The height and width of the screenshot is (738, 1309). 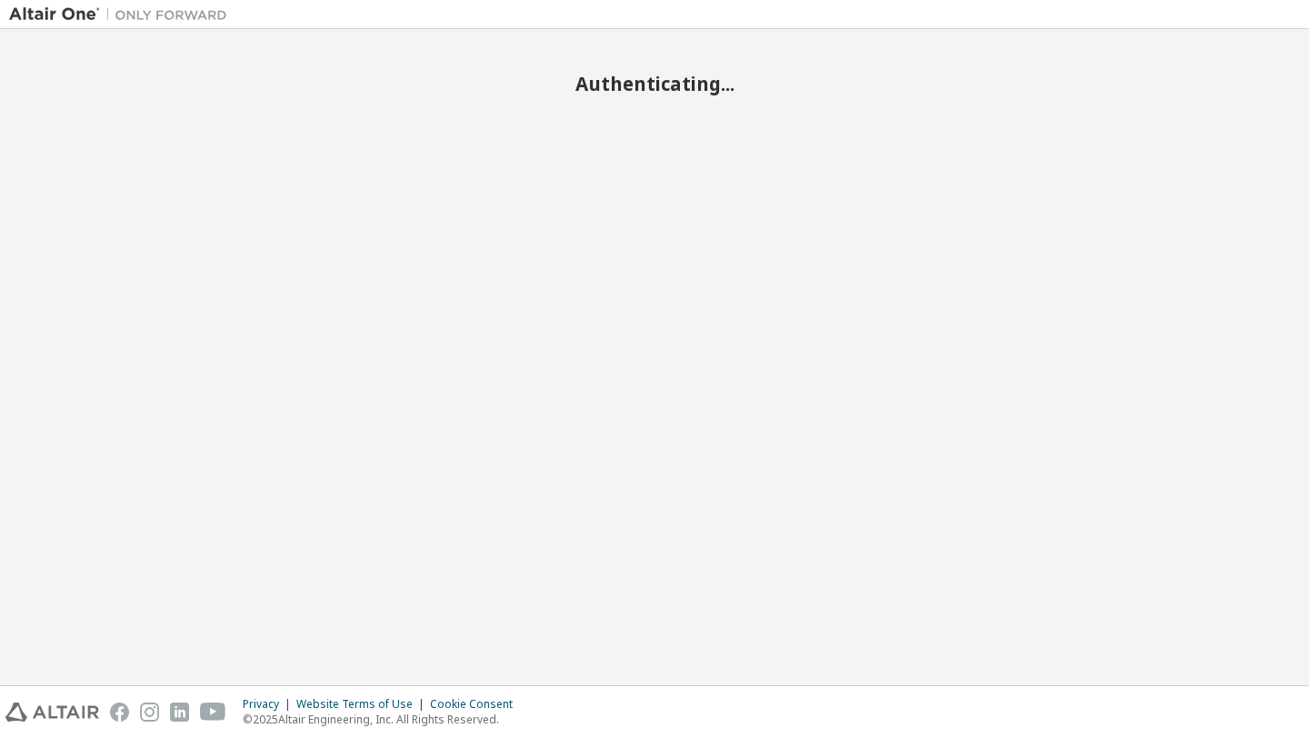 What do you see at coordinates (179, 712) in the screenshot?
I see `img: linkedin.svg` at bounding box center [179, 712].